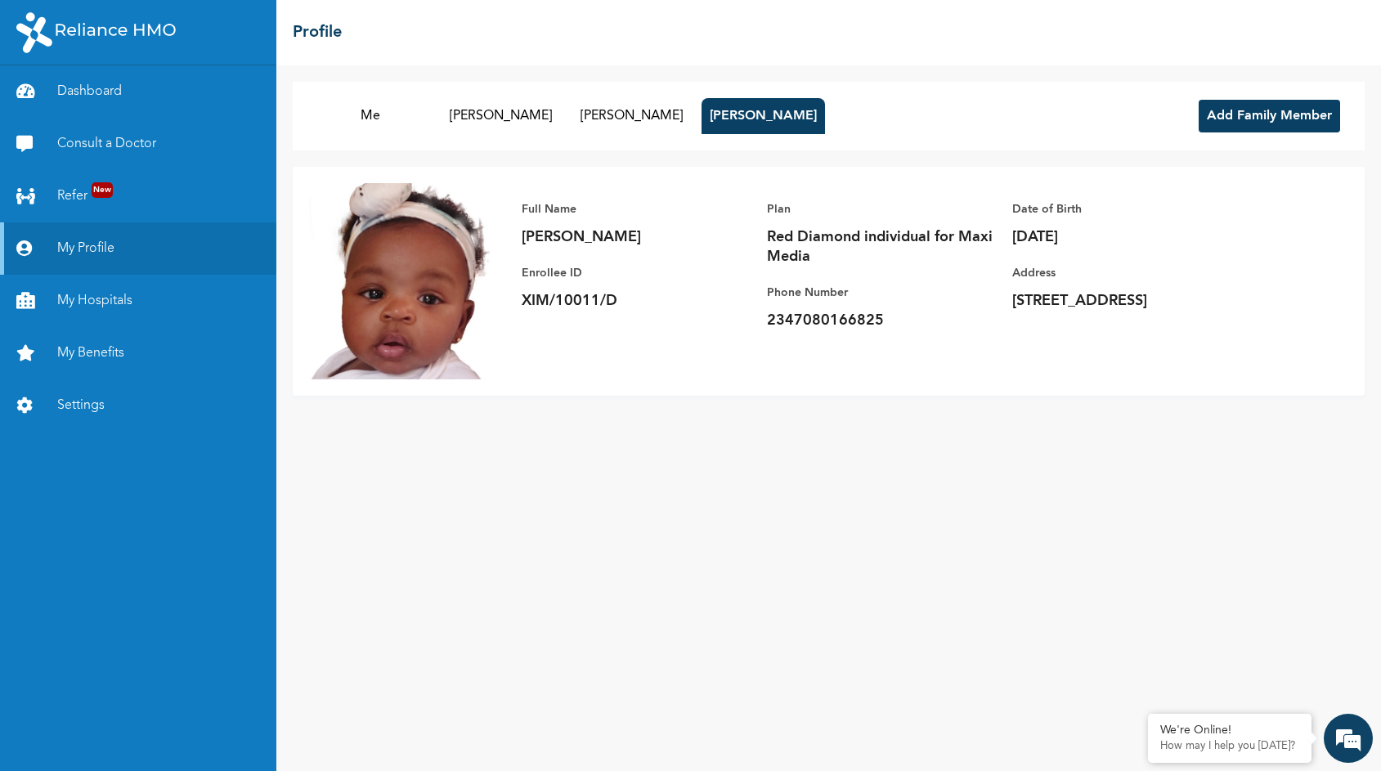  Describe the element at coordinates (636, 209) in the screenshot. I see `p: Full Name` at that location.